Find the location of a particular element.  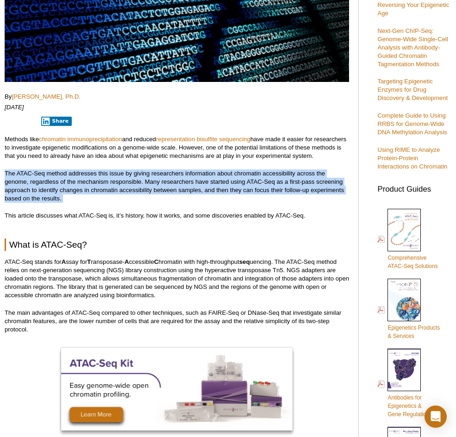

a: chromatin immunoprecipitation is located at coordinates (81, 139).